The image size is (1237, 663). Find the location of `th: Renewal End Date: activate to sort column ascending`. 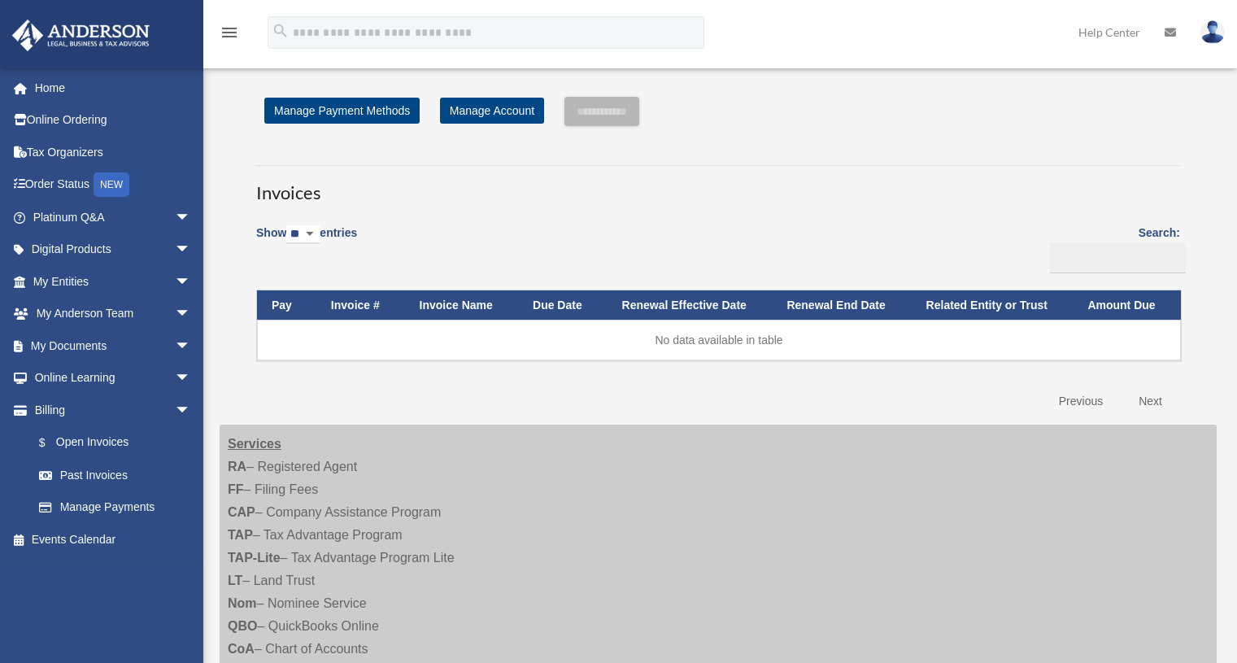

th: Renewal End Date: activate to sort column ascending is located at coordinates (841, 305).